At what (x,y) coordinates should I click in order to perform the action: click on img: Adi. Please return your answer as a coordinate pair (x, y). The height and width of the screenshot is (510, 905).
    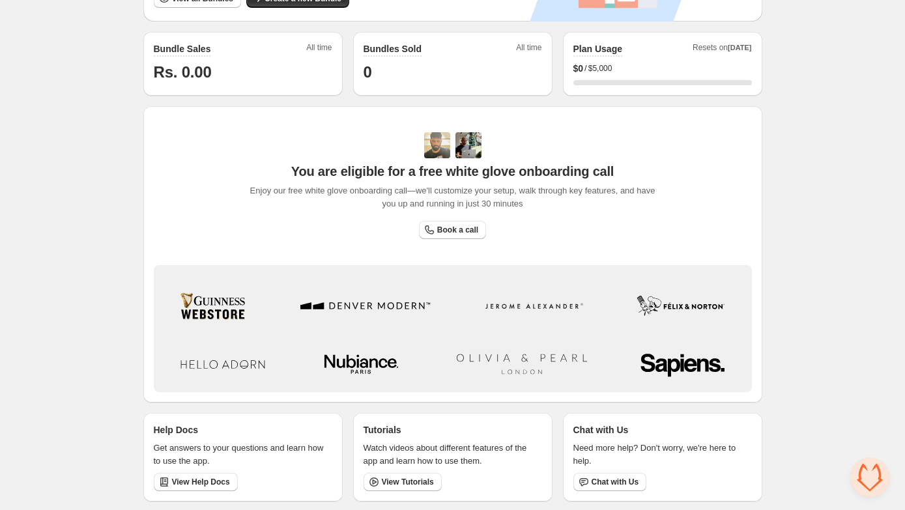
    Looking at the image, I should click on (437, 145).